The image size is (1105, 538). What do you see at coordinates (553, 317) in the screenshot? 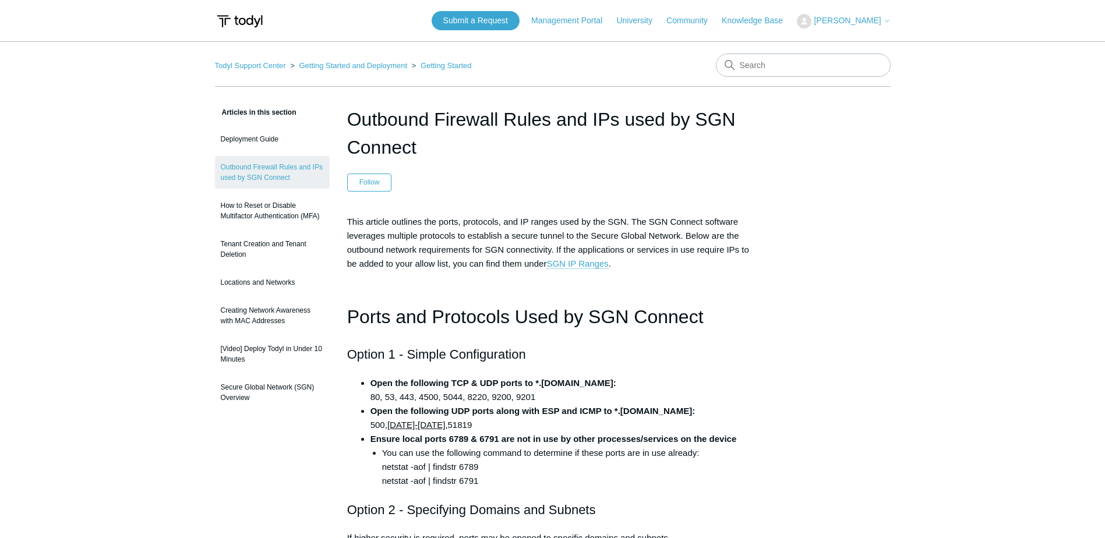
I see `h1: Ports and Protocols Used by SGN Connect` at bounding box center [553, 317].